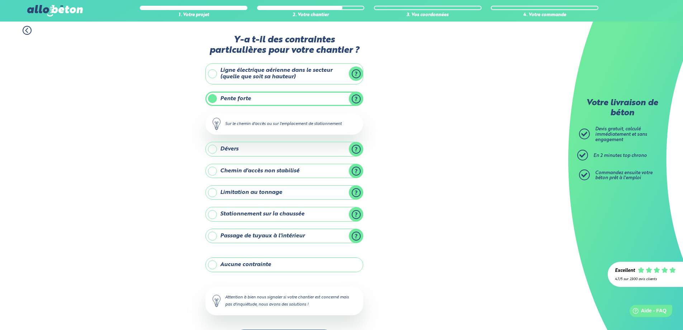 This screenshot has width=683, height=330. Describe the element at coordinates (284, 171) in the screenshot. I see `label: Chemin d'accès non stabilisé` at that location.